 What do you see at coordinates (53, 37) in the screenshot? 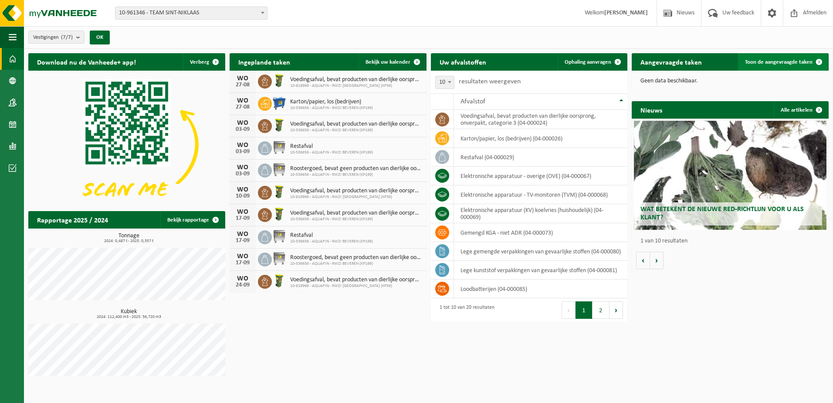
I see `span: Vestigingen` at bounding box center [53, 37].